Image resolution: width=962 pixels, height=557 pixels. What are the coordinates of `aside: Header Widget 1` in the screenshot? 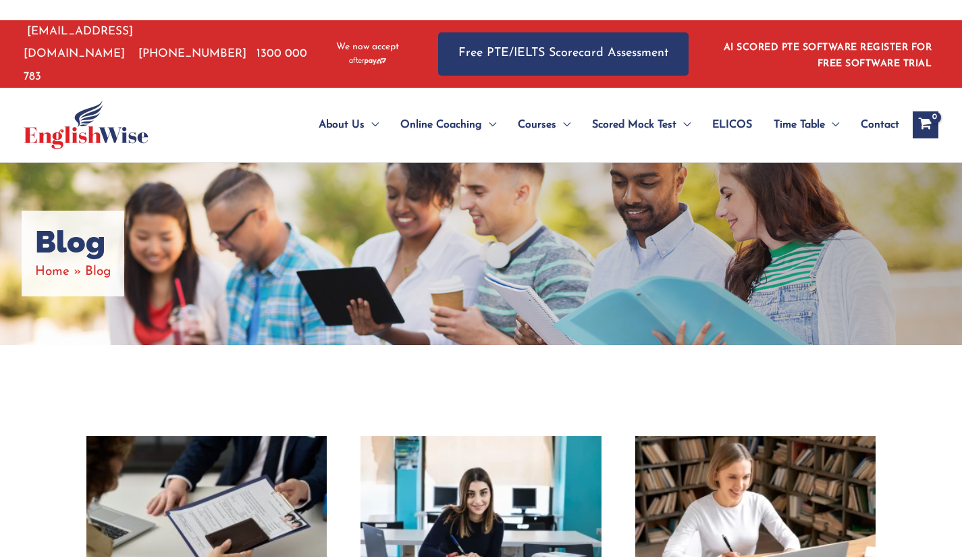 It's located at (827, 53).